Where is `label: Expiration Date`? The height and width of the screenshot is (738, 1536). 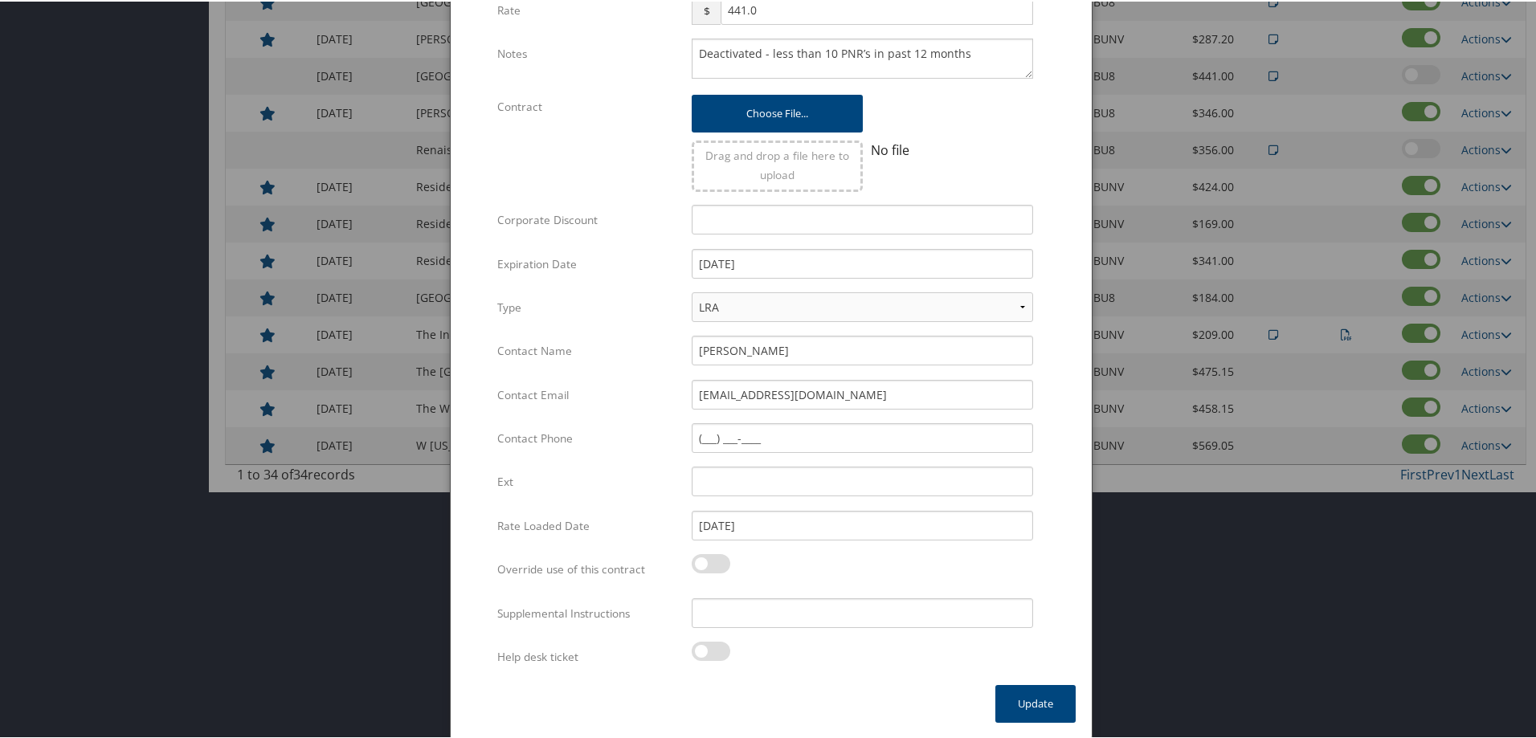 label: Expiration Date is located at coordinates (588, 263).